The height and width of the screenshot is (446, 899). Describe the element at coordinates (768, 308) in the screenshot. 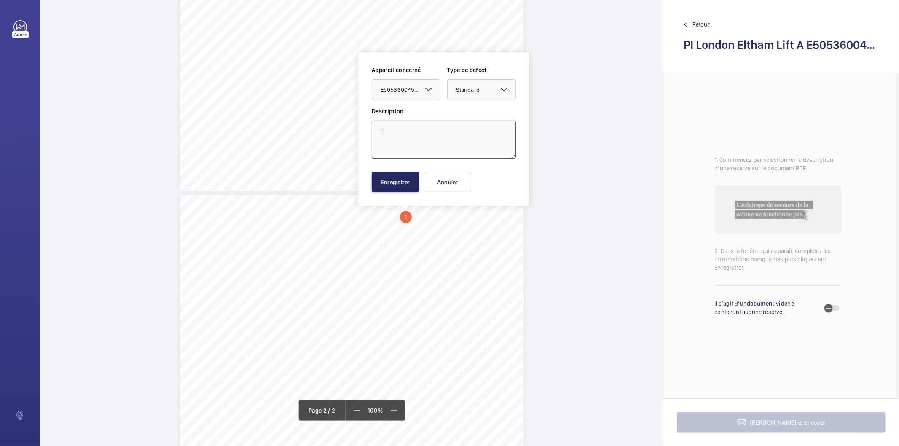

I see `p: Il s’agit d’un ne contenant aucune réserve.` at that location.